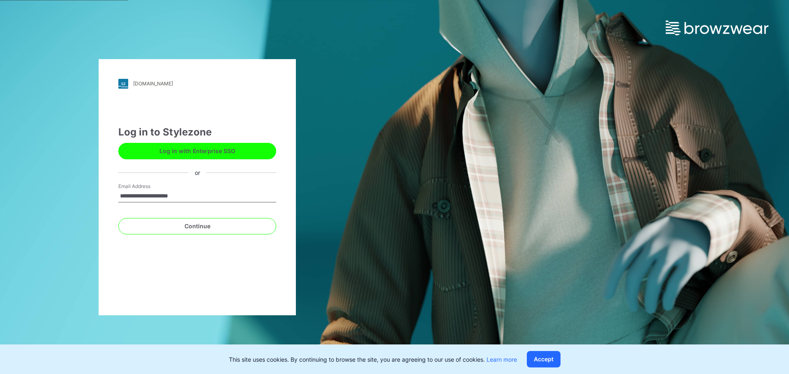  Describe the element at coordinates (717, 28) in the screenshot. I see `img: browzwear-logo.e42bd6dac1945053ebaf764b6aa21510.svg` at that location.